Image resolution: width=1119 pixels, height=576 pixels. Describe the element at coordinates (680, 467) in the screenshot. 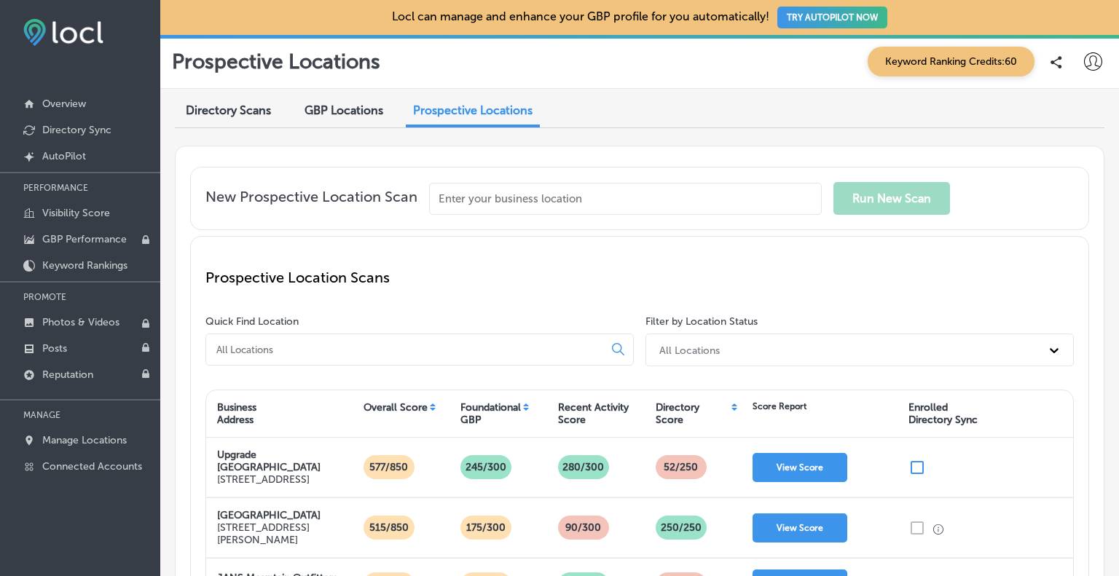

I see `p: 52 /250` at that location.